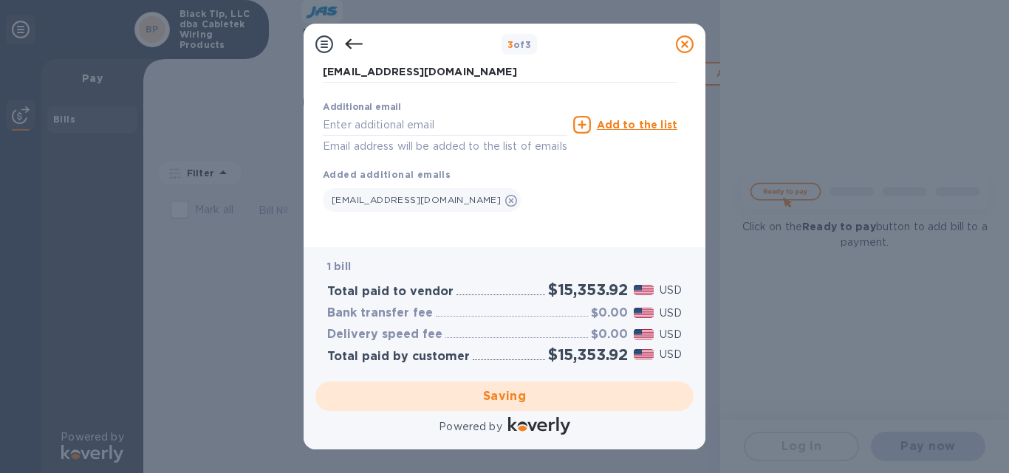  Describe the element at coordinates (539, 426) in the screenshot. I see `img: Logo` at that location.